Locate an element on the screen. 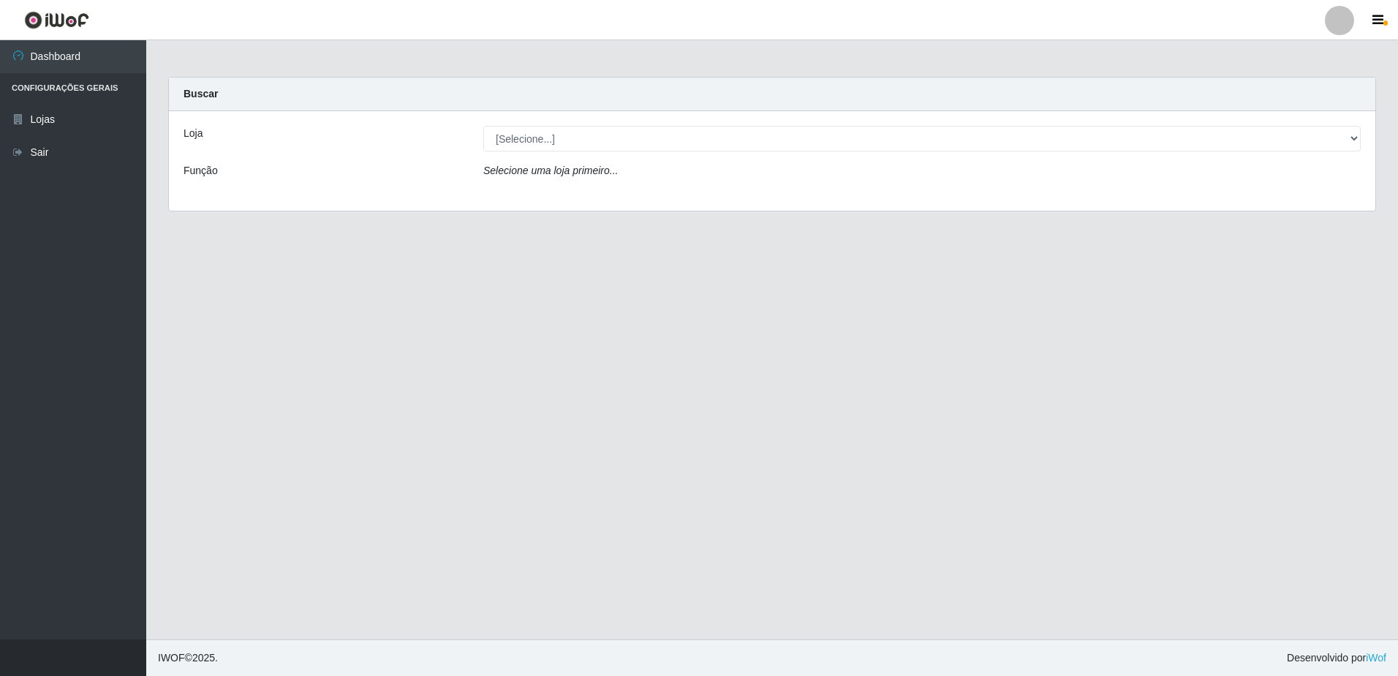 The height and width of the screenshot is (676, 1398). strong: Buscar is located at coordinates (200, 94).